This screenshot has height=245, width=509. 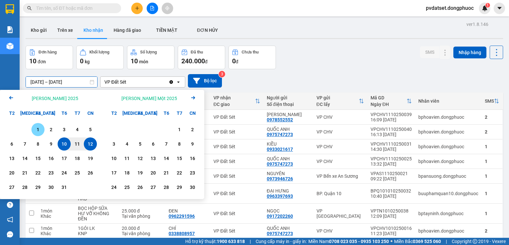 I want to click on div: 21, so click(x=166, y=173).